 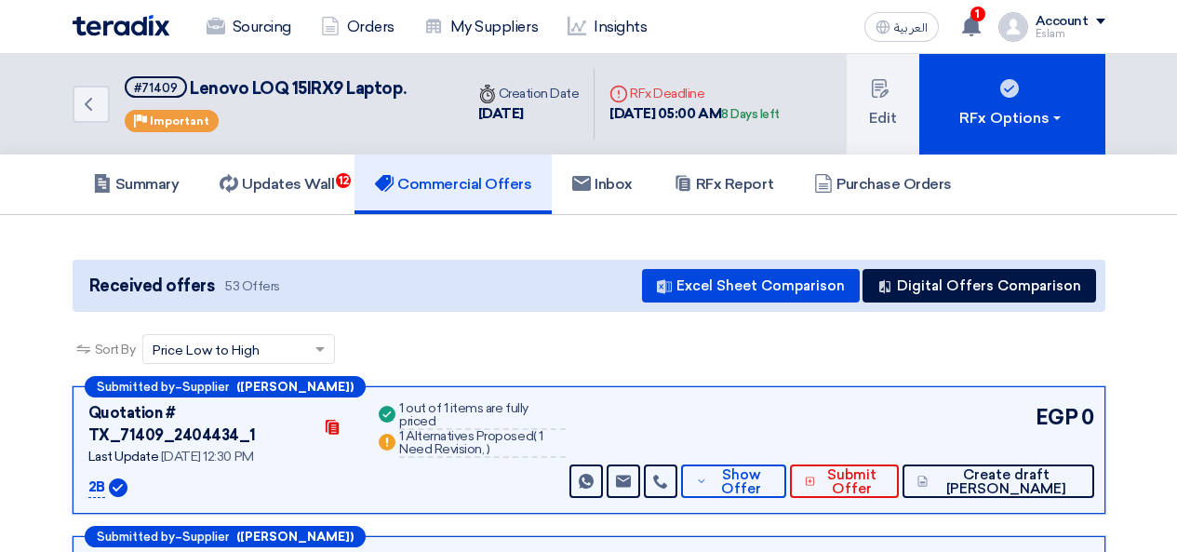 I want to click on img: profile_test.png, so click(x=1013, y=27).